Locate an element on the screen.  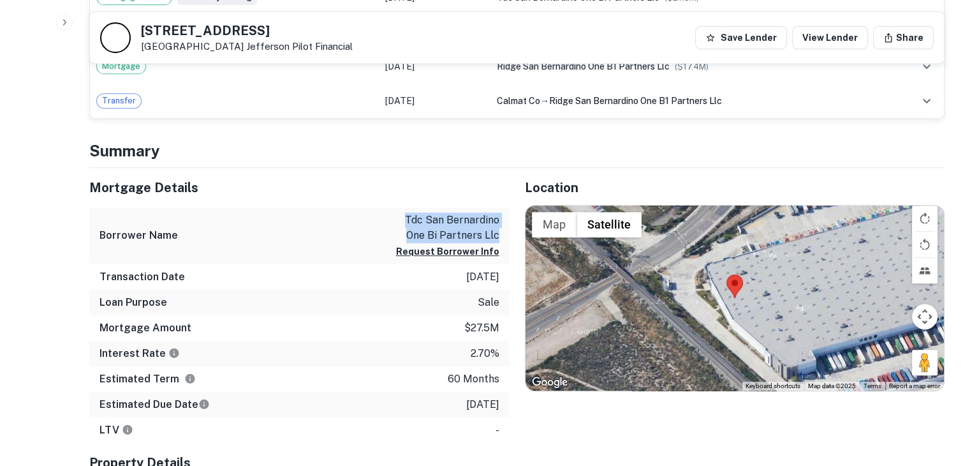
h6: Loan Purpose is located at coordinates (133, 302).